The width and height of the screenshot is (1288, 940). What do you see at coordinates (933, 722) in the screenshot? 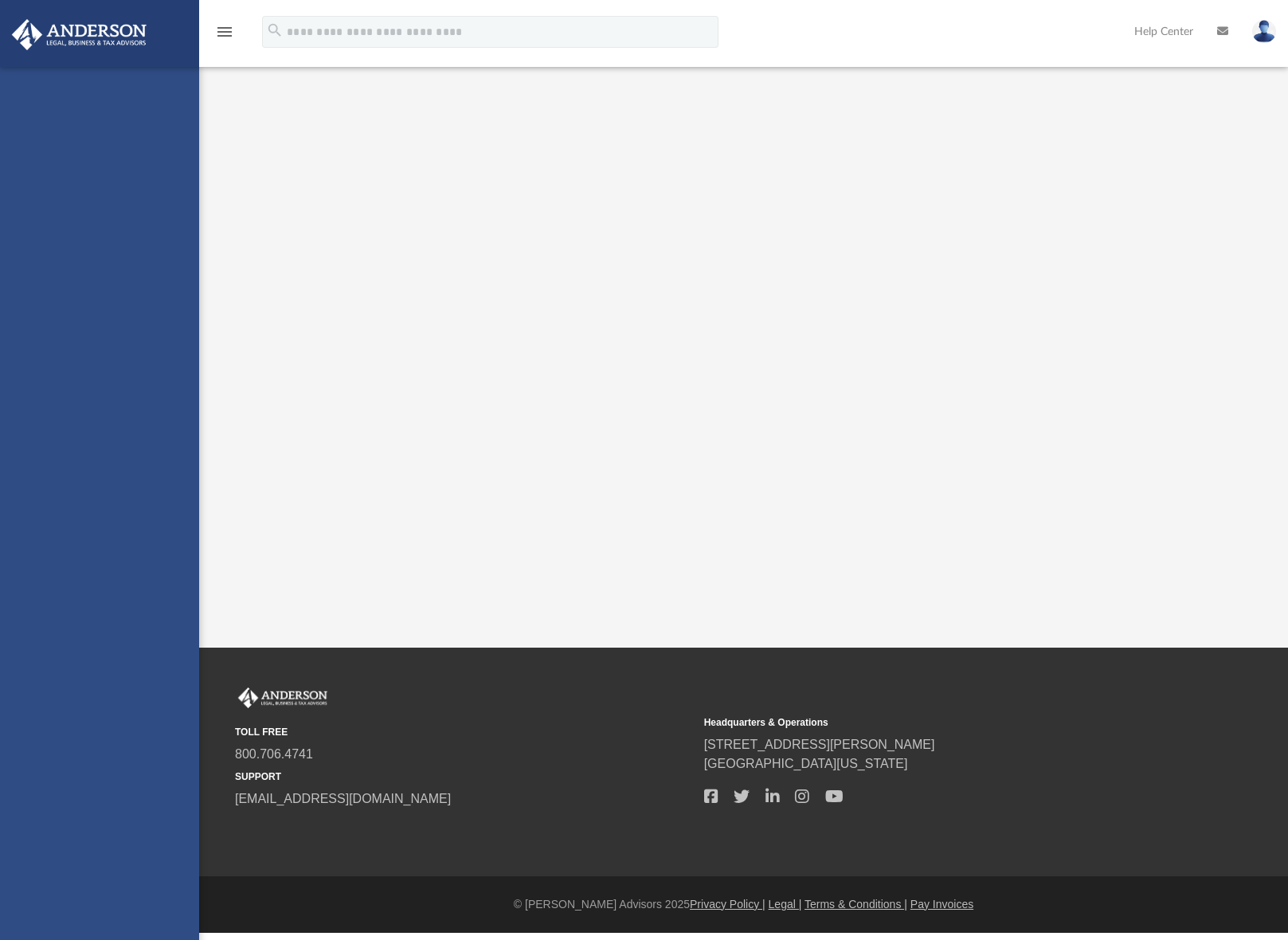
I see `small: Headquarters & Operations` at bounding box center [933, 722].